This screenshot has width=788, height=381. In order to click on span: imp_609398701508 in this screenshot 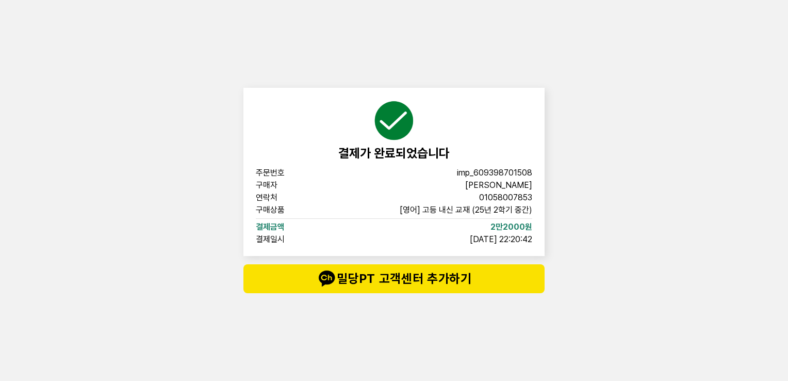, I will do `click(495, 173)`.